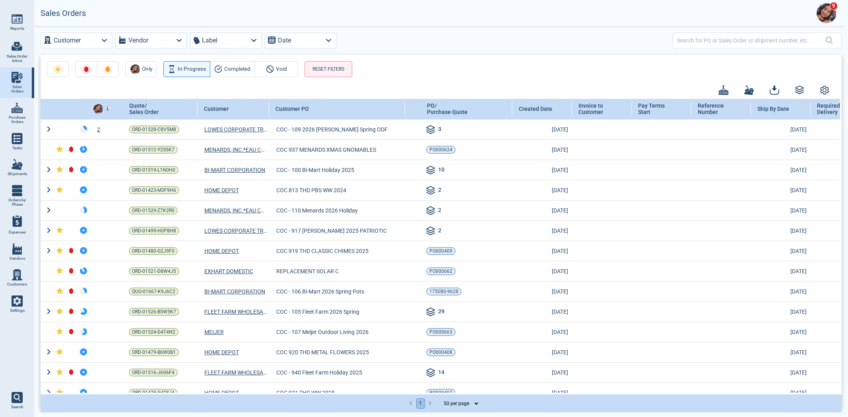 This screenshot has height=417, width=848. I want to click on span: REPLACEMENT SOLAR C, so click(307, 272).